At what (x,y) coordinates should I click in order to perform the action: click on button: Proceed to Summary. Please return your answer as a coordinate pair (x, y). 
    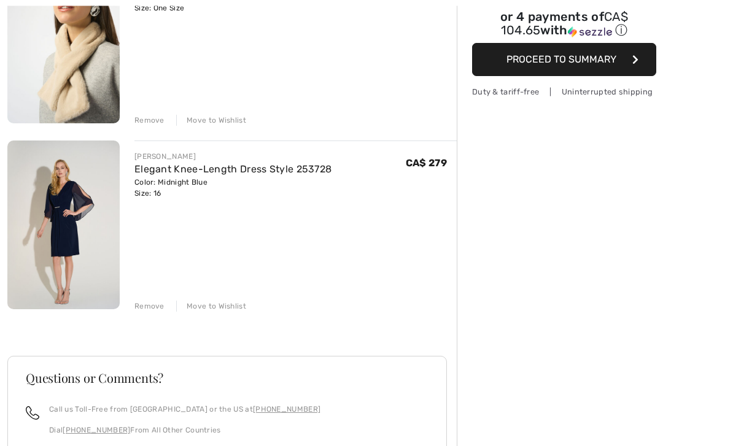
    Looking at the image, I should click on (564, 60).